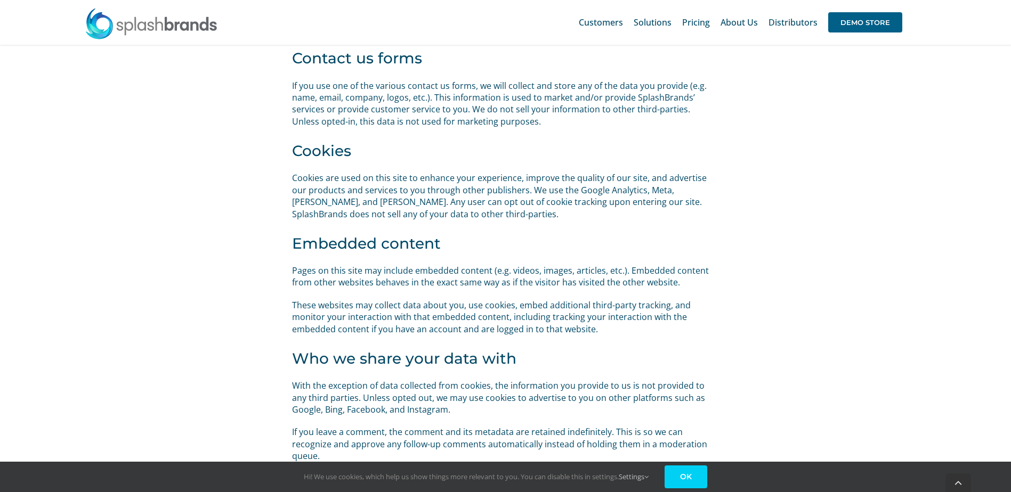 The width and height of the screenshot is (1011, 492). What do you see at coordinates (686, 477) in the screenshot?
I see `a: OK` at bounding box center [686, 477].